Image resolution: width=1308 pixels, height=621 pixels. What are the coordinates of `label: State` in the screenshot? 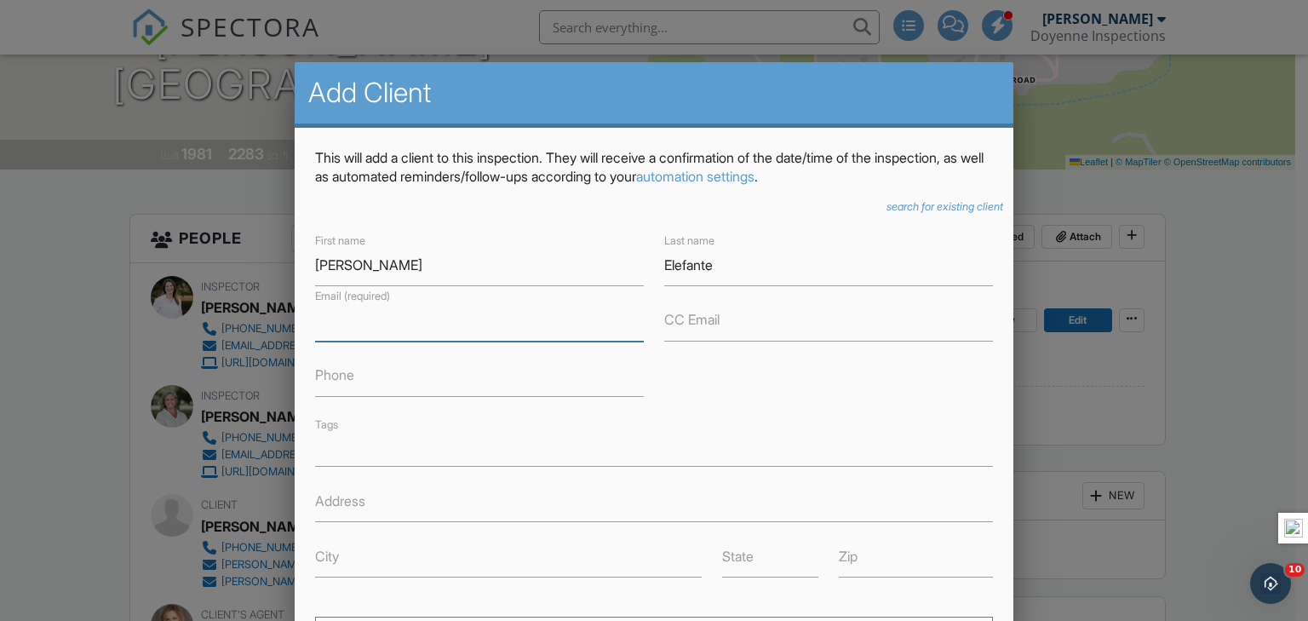 It's located at (737, 556).